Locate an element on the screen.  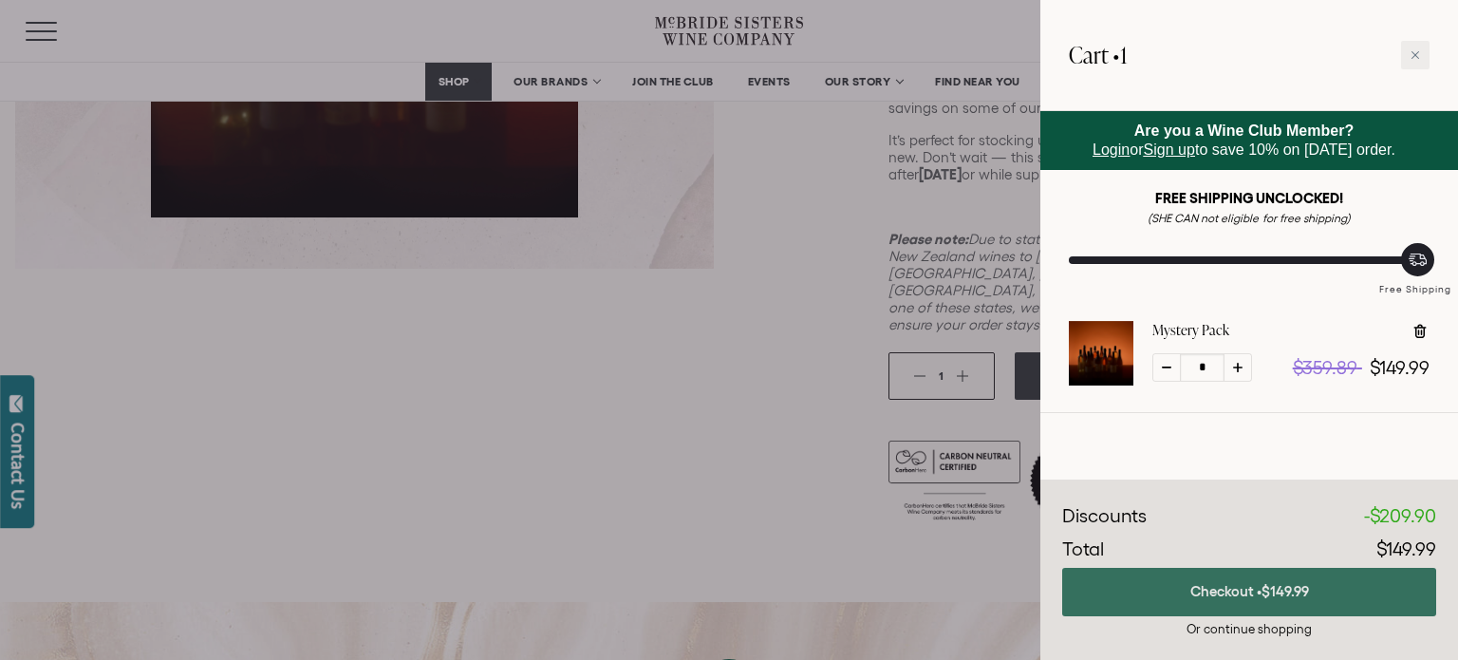
div: Total is located at coordinates (1083, 550).